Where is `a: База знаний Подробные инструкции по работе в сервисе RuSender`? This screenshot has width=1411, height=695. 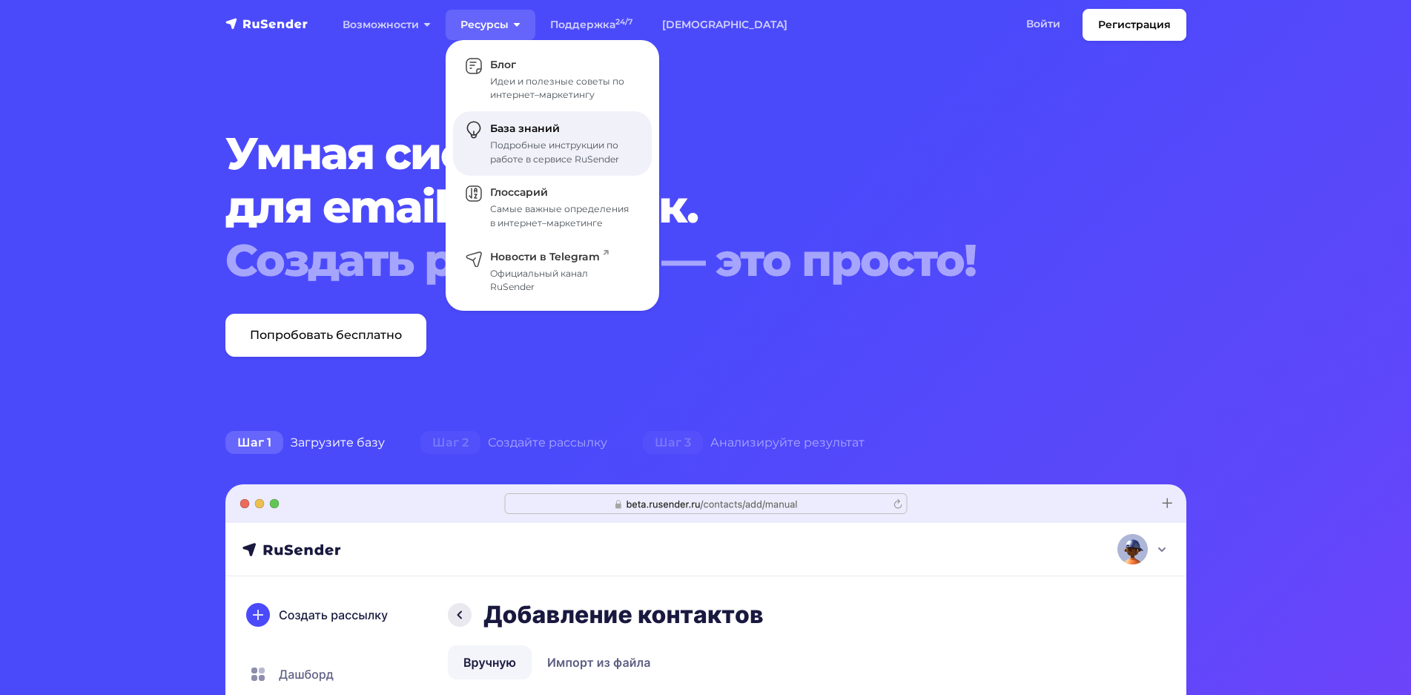
a: База знаний Подробные инструкции по работе в сервисе RuSender is located at coordinates (552, 143).